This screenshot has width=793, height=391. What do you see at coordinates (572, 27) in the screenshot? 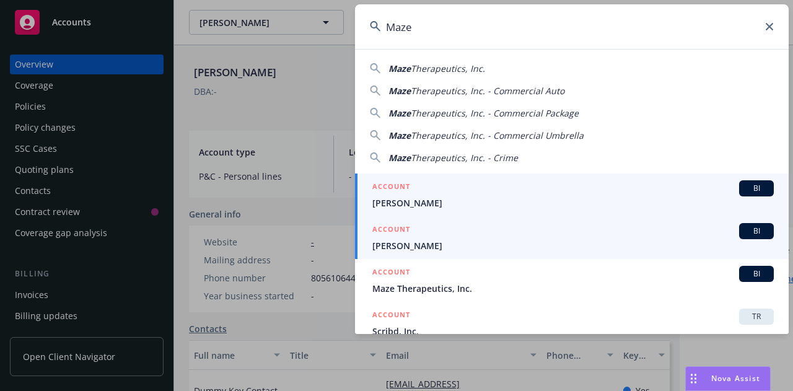
I see `input: Search...` at bounding box center [572, 27].